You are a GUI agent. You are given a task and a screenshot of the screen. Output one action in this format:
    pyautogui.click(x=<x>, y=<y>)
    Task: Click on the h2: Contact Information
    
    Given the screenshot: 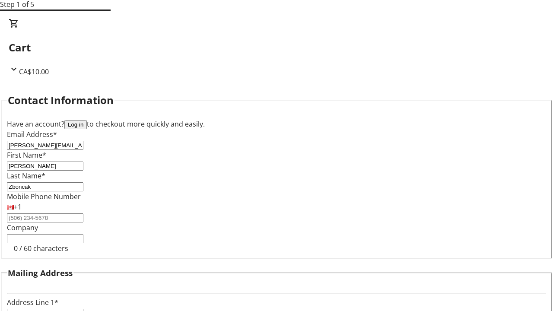 What is the action you would take?
    pyautogui.click(x=60, y=100)
    